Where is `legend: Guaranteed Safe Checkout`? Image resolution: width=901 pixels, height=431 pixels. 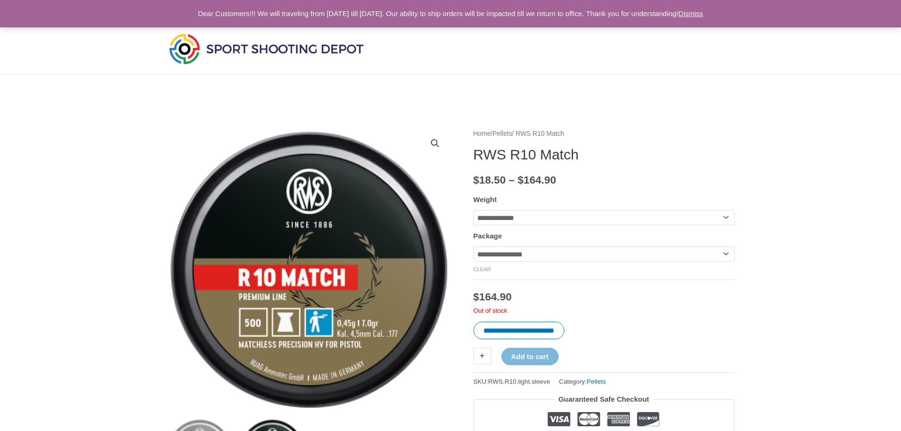
legend: Guaranteed Safe Checkout is located at coordinates (604, 399).